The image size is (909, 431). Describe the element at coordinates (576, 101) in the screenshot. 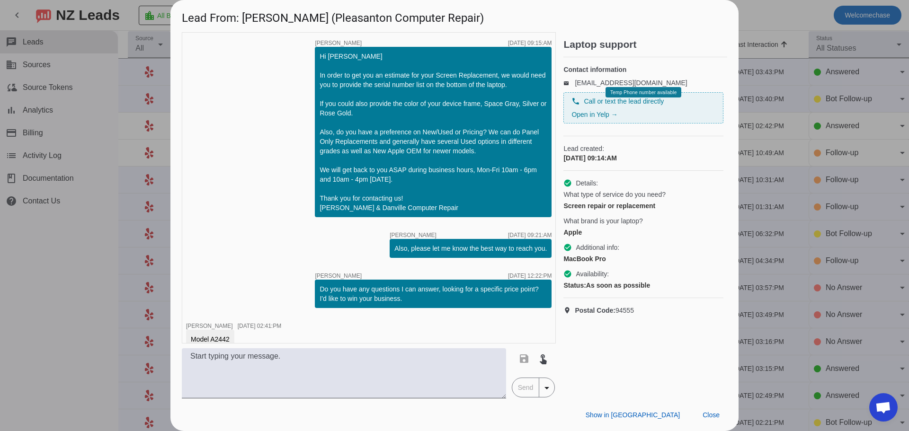

I see `mat-icon: phone` at that location.